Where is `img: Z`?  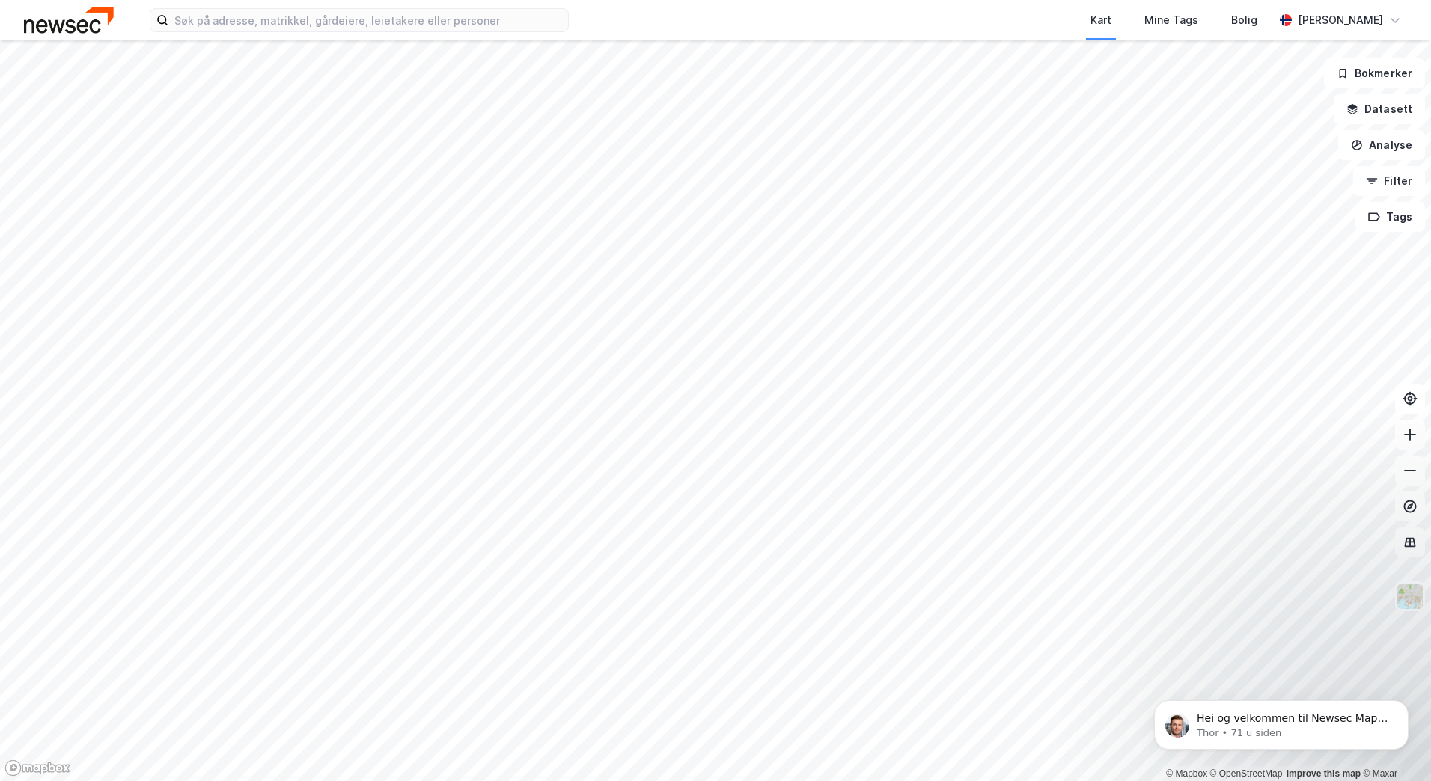 img: Z is located at coordinates (1410, 597).